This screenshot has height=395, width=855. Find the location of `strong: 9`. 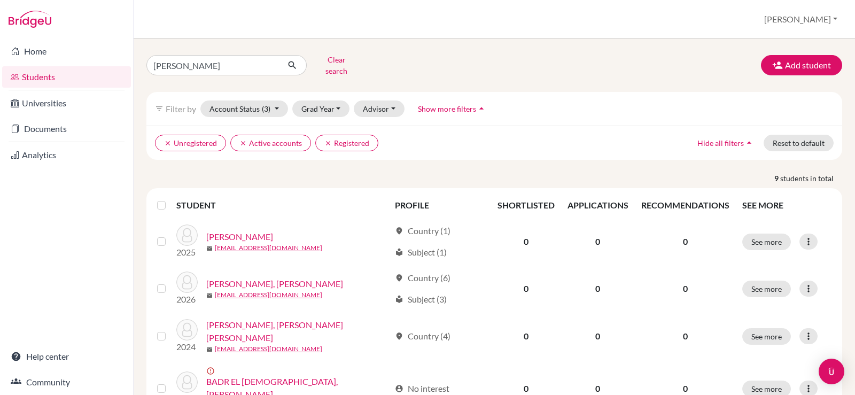

strong: 9 is located at coordinates (777, 178).